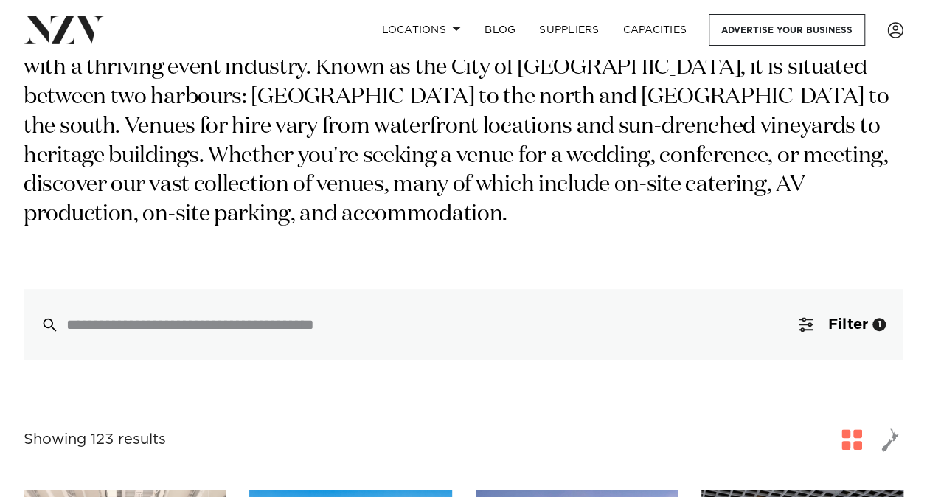  Describe the element at coordinates (842, 324) in the screenshot. I see `button: Filter1` at that location.